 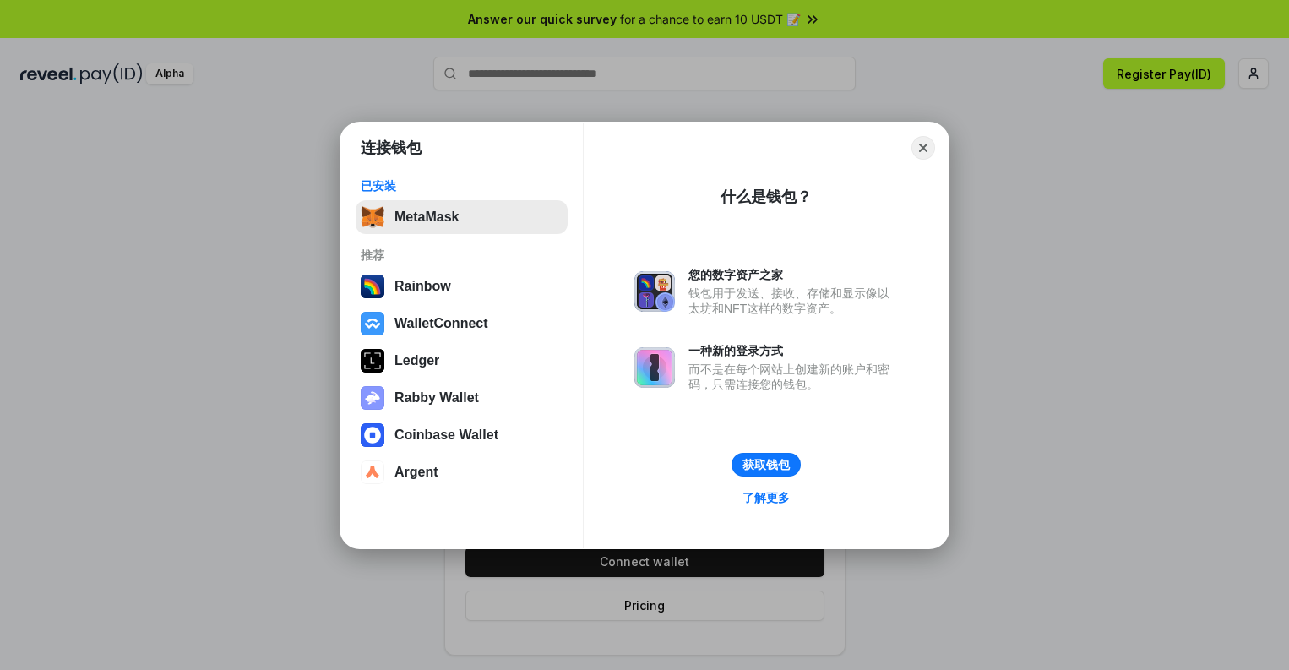 What do you see at coordinates (793, 301) in the screenshot?
I see `div: 钱包用于发送、接收、存储和显示像以太坊和NFT这样的数字资产。` at bounding box center [793, 301].